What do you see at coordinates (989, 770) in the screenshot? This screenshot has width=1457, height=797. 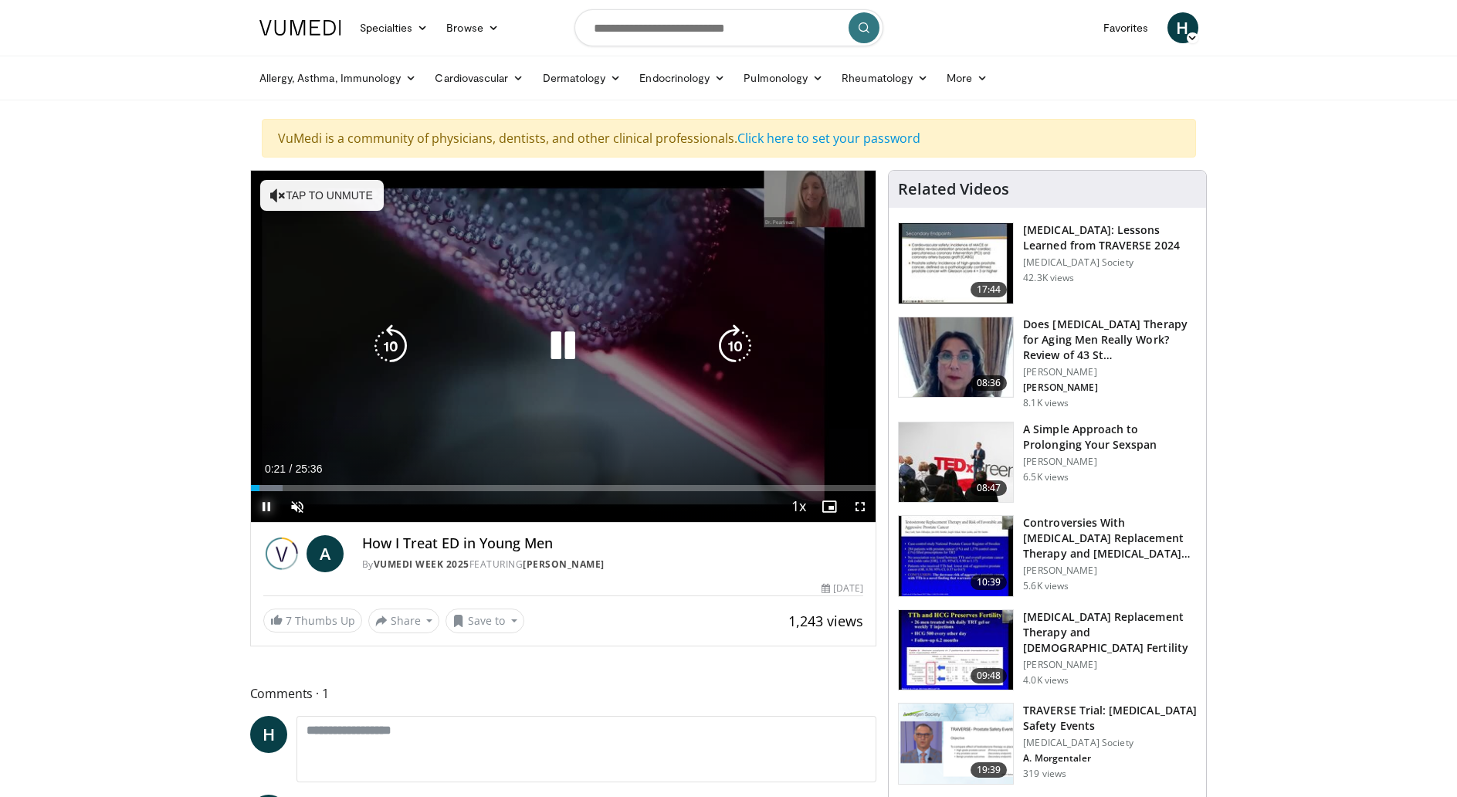 I see `span: 19:39` at bounding box center [989, 770].